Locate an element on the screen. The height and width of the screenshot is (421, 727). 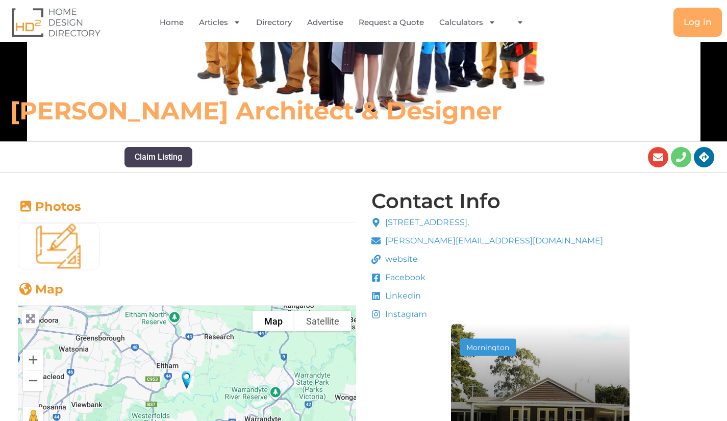
a: Articles is located at coordinates (220, 22).